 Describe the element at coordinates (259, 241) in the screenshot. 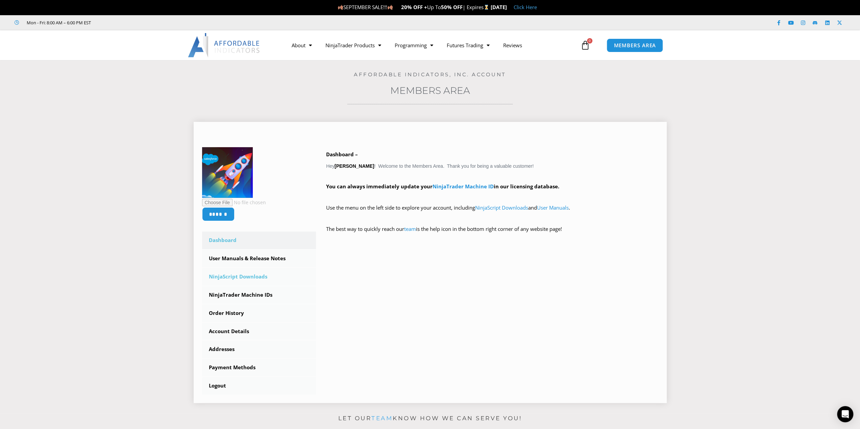

I see `a: Dashboard` at that location.